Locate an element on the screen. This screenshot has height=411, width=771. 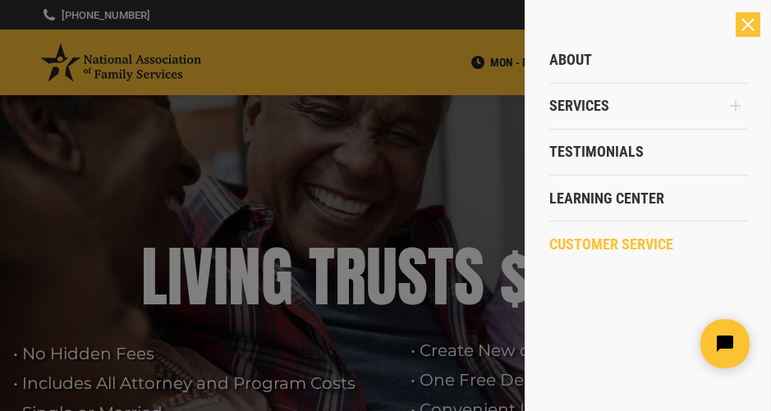
a: Customer Service is located at coordinates (649, 245).